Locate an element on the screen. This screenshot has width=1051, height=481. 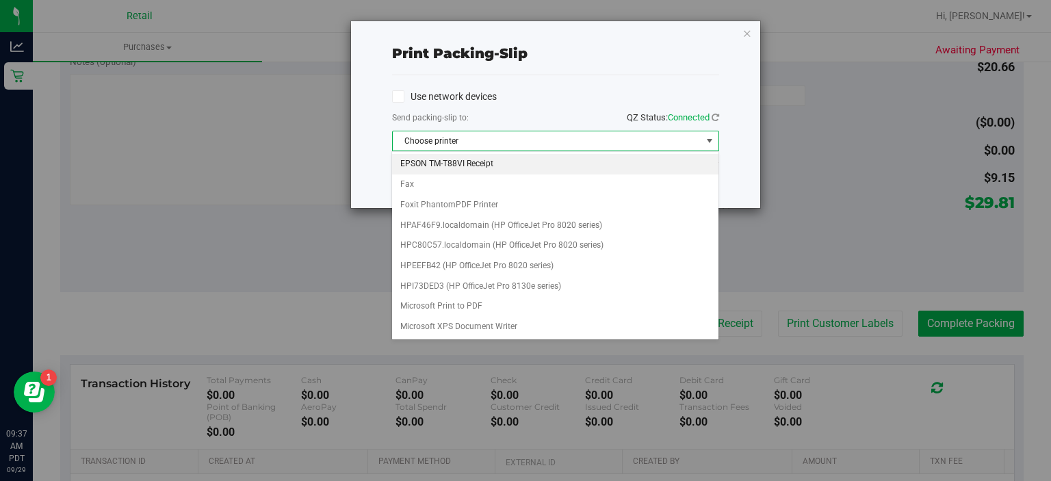
li: Microsoft XPS Document Writer is located at coordinates (555, 327).